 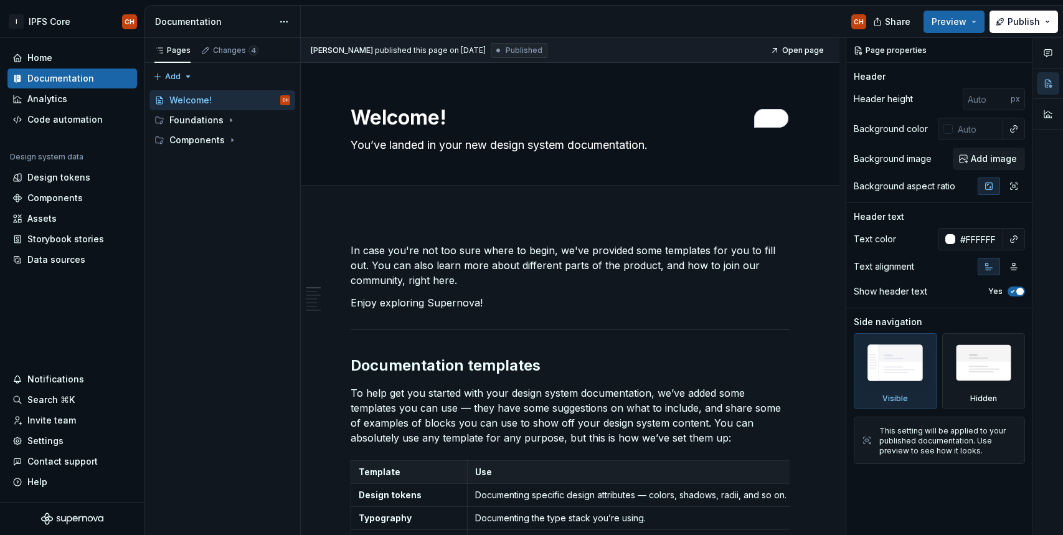 I want to click on a: Components, so click(x=72, y=198).